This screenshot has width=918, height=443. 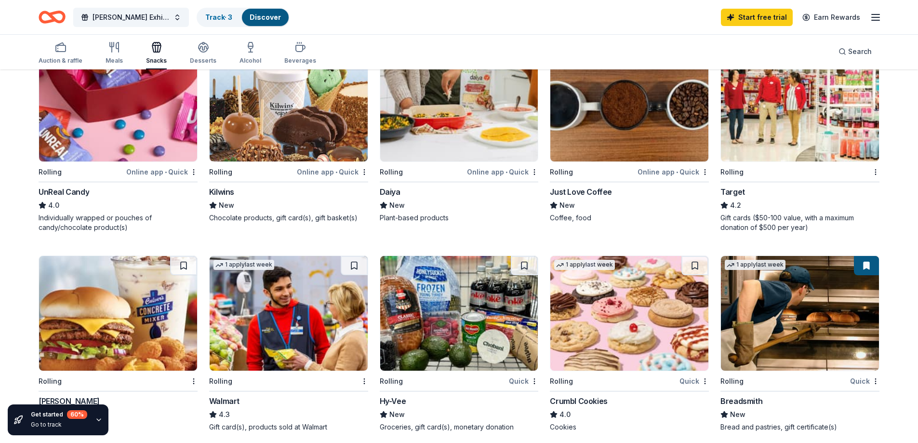 I want to click on span: Search, so click(x=860, y=52).